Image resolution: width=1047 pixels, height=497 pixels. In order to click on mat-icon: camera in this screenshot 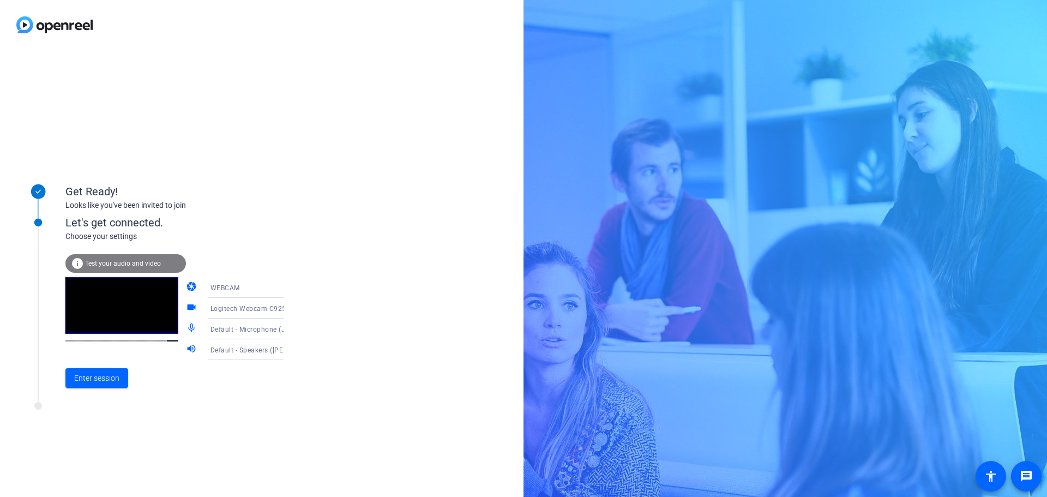, I will do `click(192, 287)`.